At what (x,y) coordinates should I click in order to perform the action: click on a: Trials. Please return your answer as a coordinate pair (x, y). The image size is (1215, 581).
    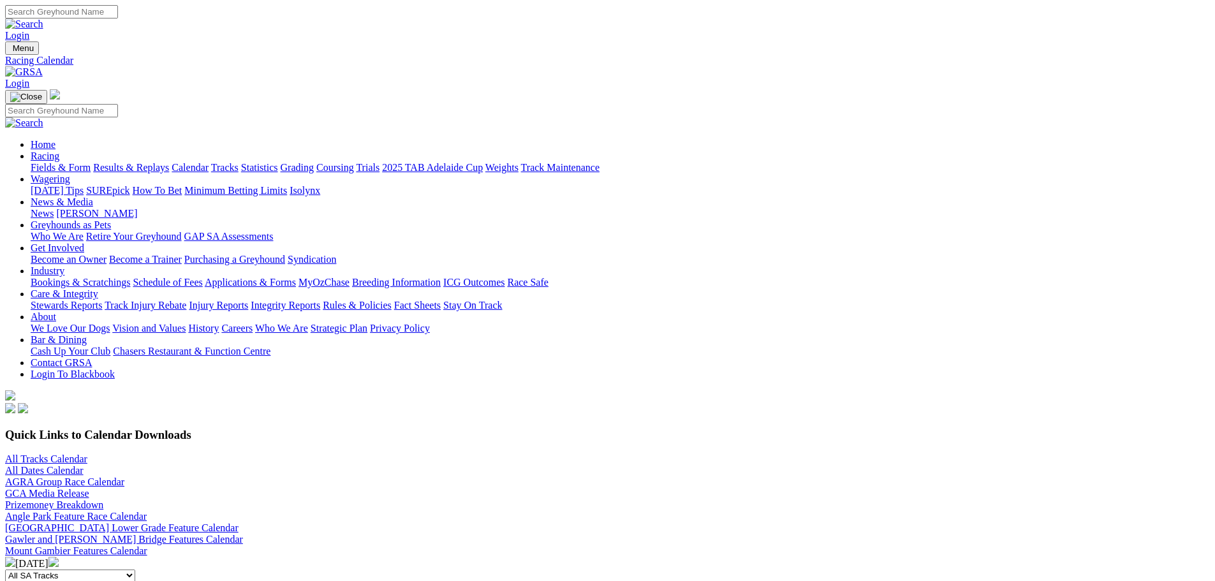
    Looking at the image, I should click on (367, 167).